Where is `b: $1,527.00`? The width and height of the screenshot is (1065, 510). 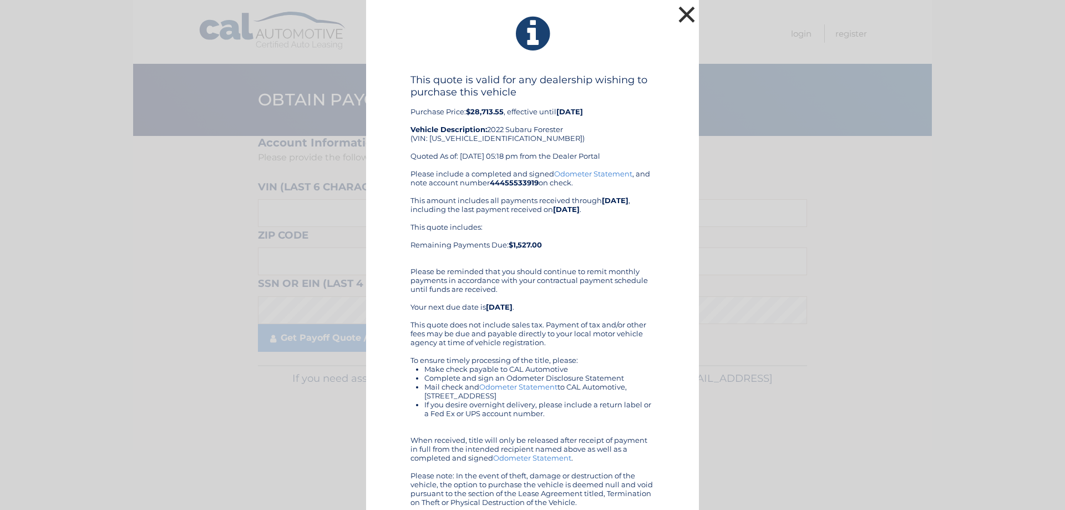
b: $1,527.00 is located at coordinates (525, 245).